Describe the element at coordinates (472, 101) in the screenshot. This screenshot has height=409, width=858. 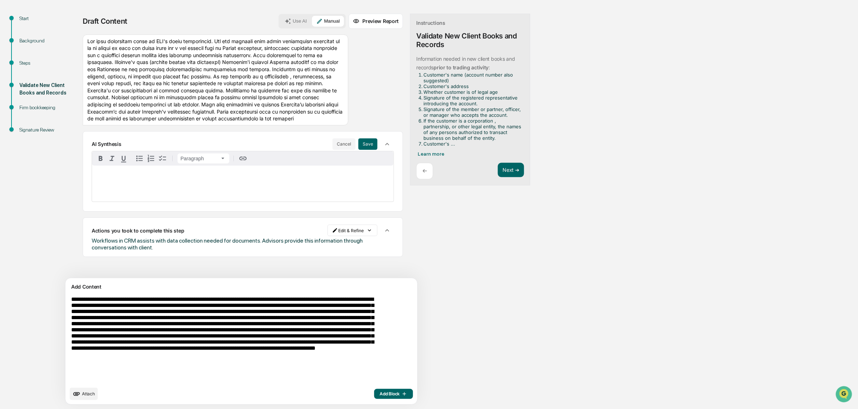
I see `li: Signature of the registered representative introducing the account.` at that location.